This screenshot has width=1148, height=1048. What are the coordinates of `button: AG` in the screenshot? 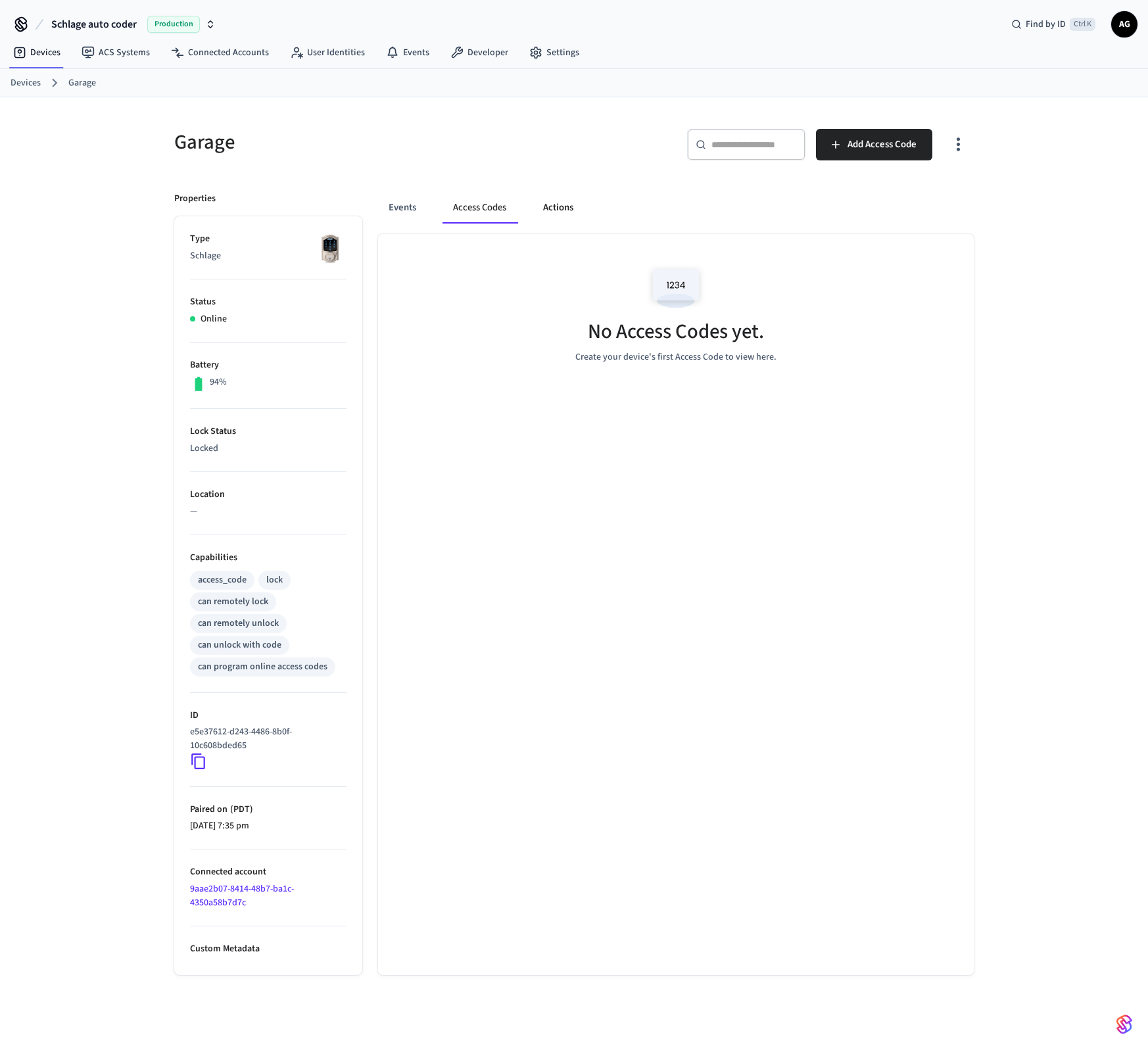 It's located at (1124, 24).